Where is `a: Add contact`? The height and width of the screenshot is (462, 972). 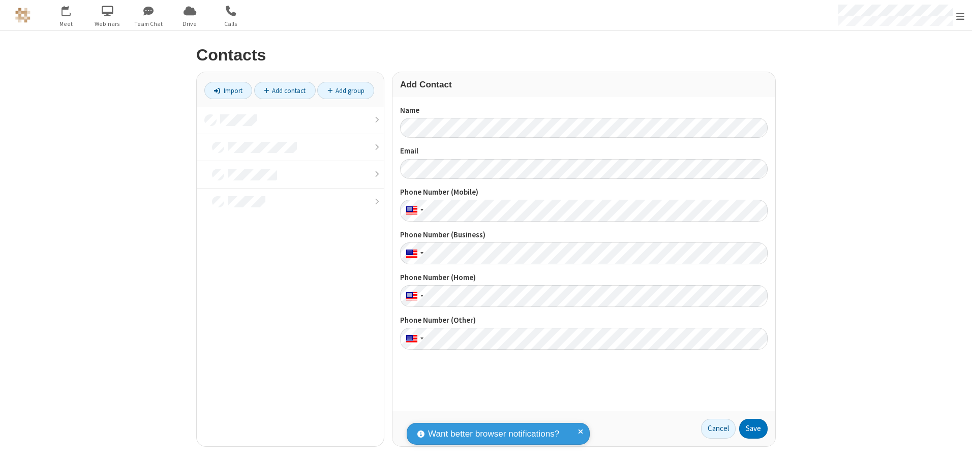 a: Add contact is located at coordinates (285, 91).